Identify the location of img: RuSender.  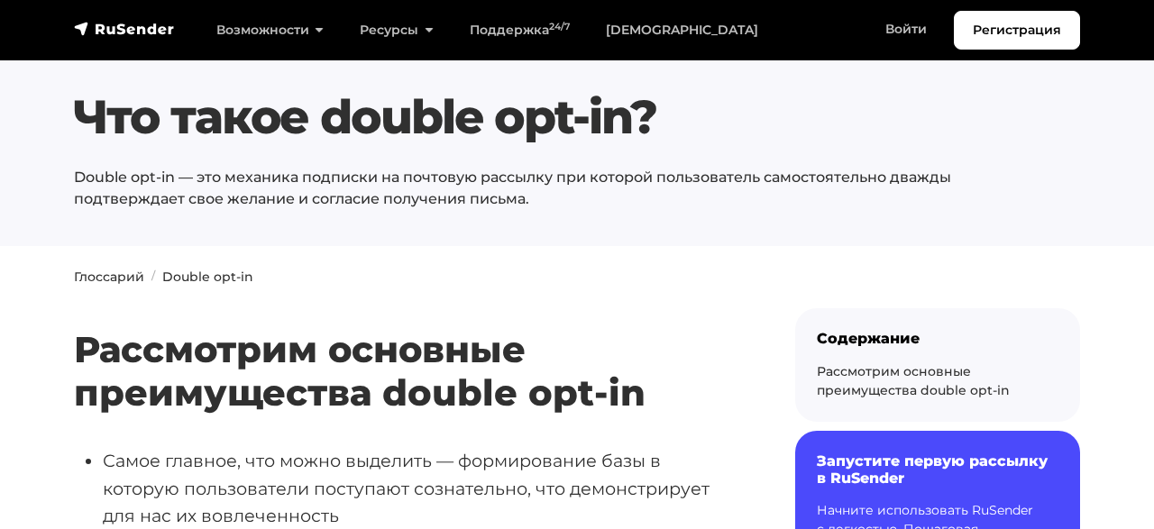
(124, 29).